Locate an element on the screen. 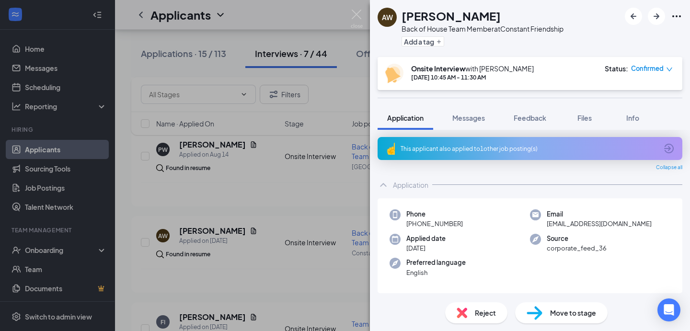 This screenshot has width=690, height=331. svg: ArrowCircle is located at coordinates (668, 148).